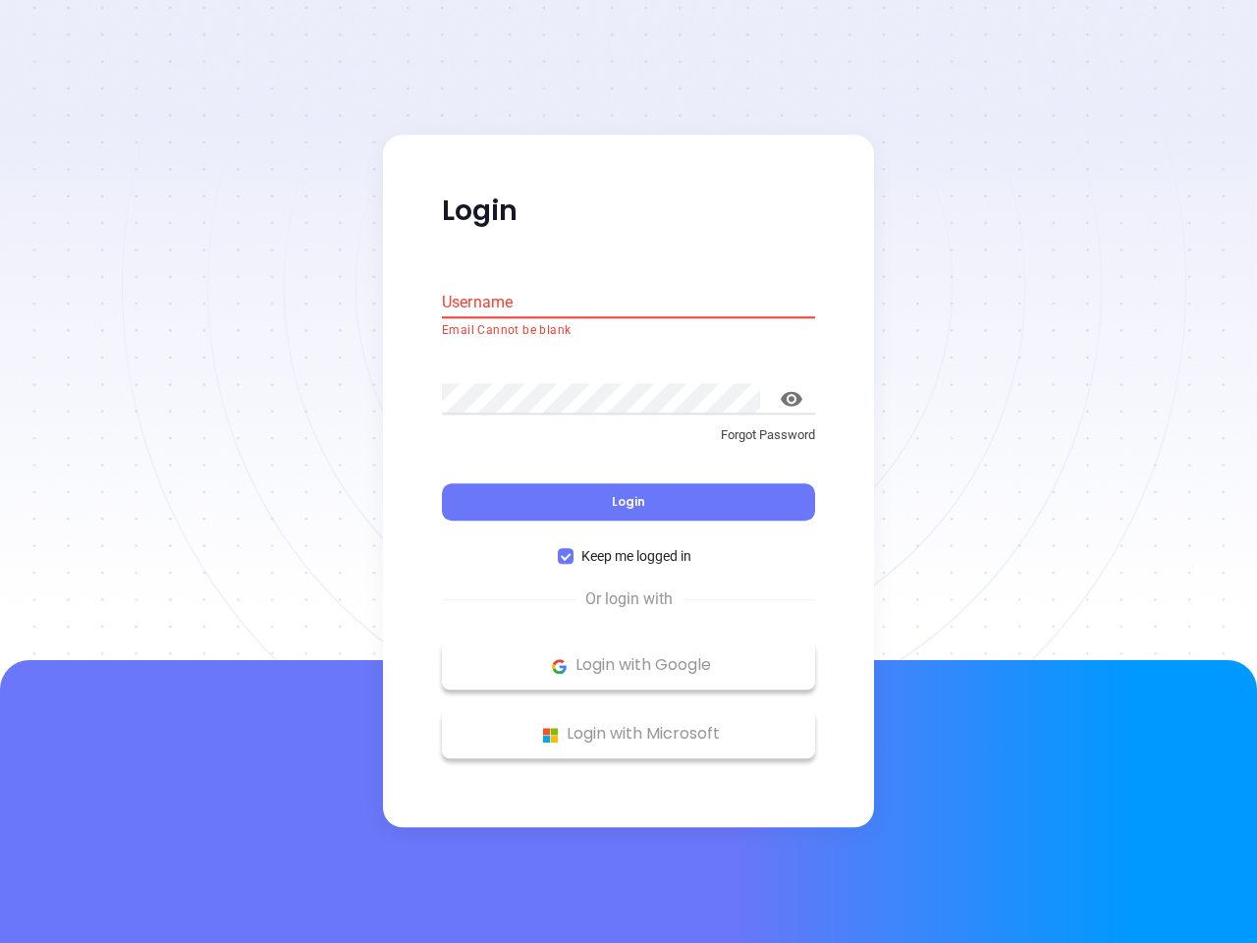 Image resolution: width=1257 pixels, height=943 pixels. I want to click on p: Forgot Password, so click(628, 435).